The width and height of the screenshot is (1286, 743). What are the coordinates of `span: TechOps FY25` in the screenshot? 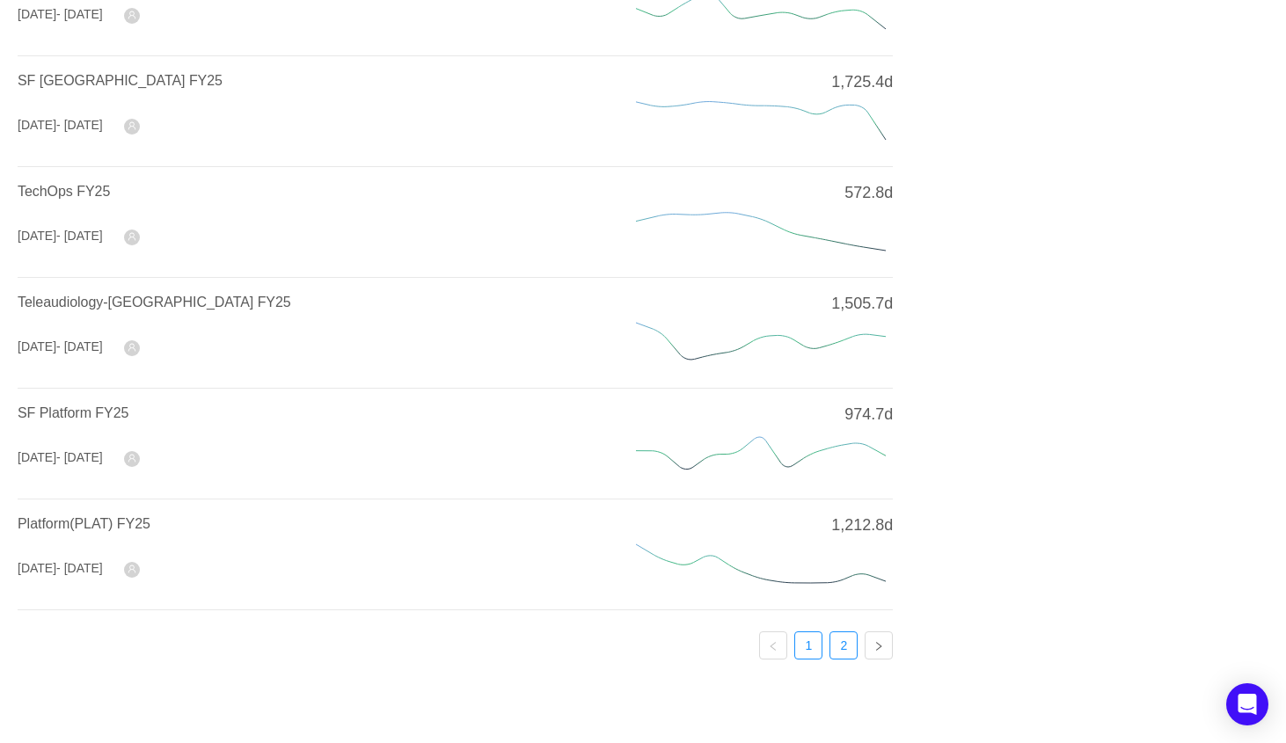 It's located at (63, 191).